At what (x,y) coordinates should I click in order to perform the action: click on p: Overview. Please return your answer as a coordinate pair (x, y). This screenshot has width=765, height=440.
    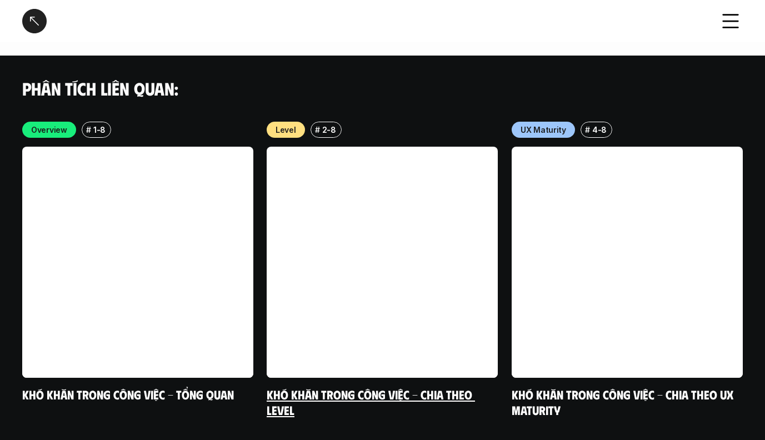
    Looking at the image, I should click on (49, 129).